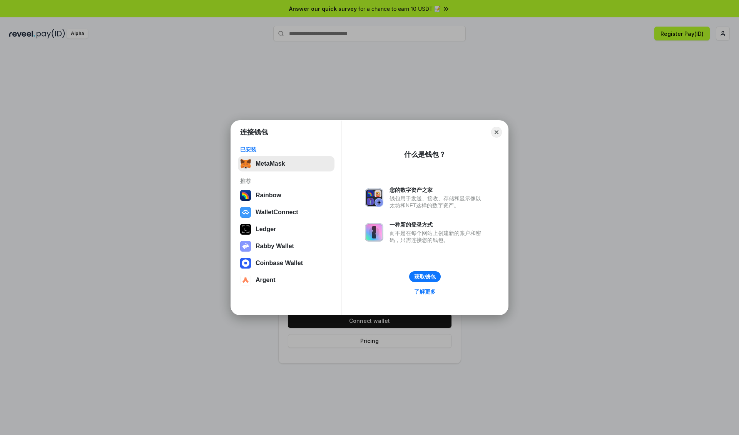 The height and width of the screenshot is (435, 739). What do you see at coordinates (270, 164) in the screenshot?
I see `div: MetaMask` at bounding box center [270, 164].